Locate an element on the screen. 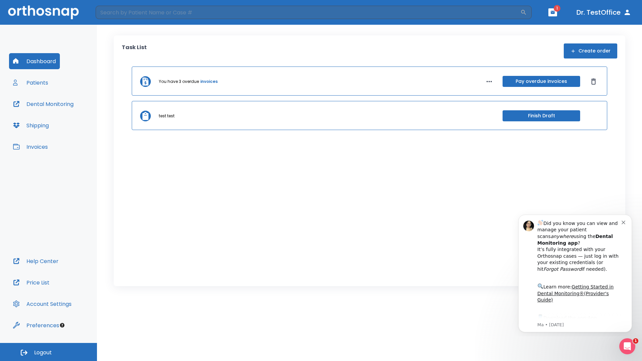  button: Dr. TestOffice is located at coordinates (604, 12).